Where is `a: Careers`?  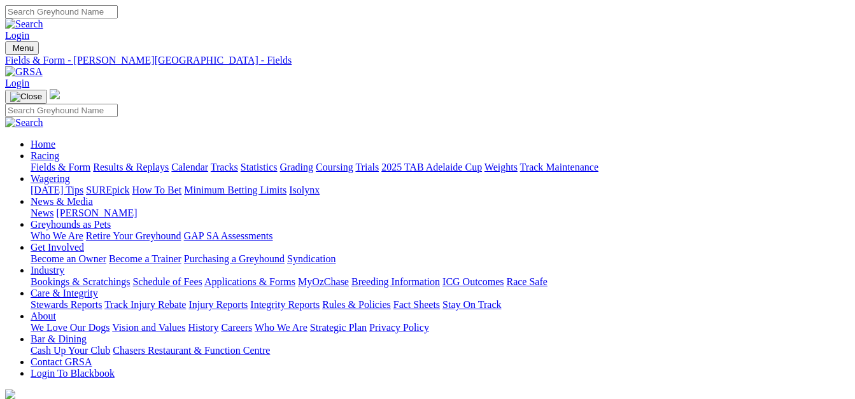 a: Careers is located at coordinates (236, 327).